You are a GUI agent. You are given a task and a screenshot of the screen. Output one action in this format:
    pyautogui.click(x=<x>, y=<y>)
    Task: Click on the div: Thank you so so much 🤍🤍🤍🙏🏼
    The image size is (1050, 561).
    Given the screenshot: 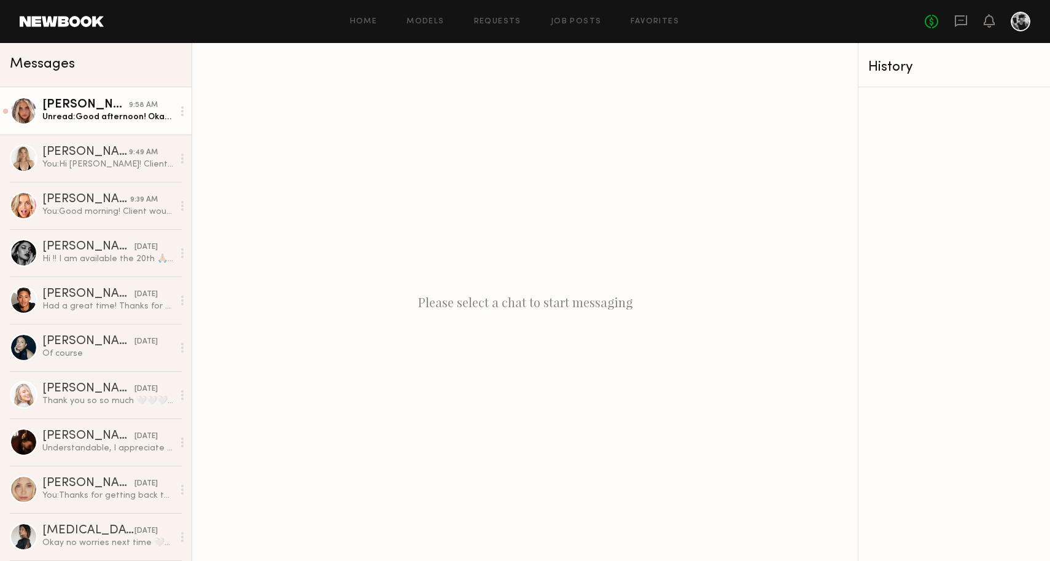 What is the action you would take?
    pyautogui.click(x=107, y=401)
    